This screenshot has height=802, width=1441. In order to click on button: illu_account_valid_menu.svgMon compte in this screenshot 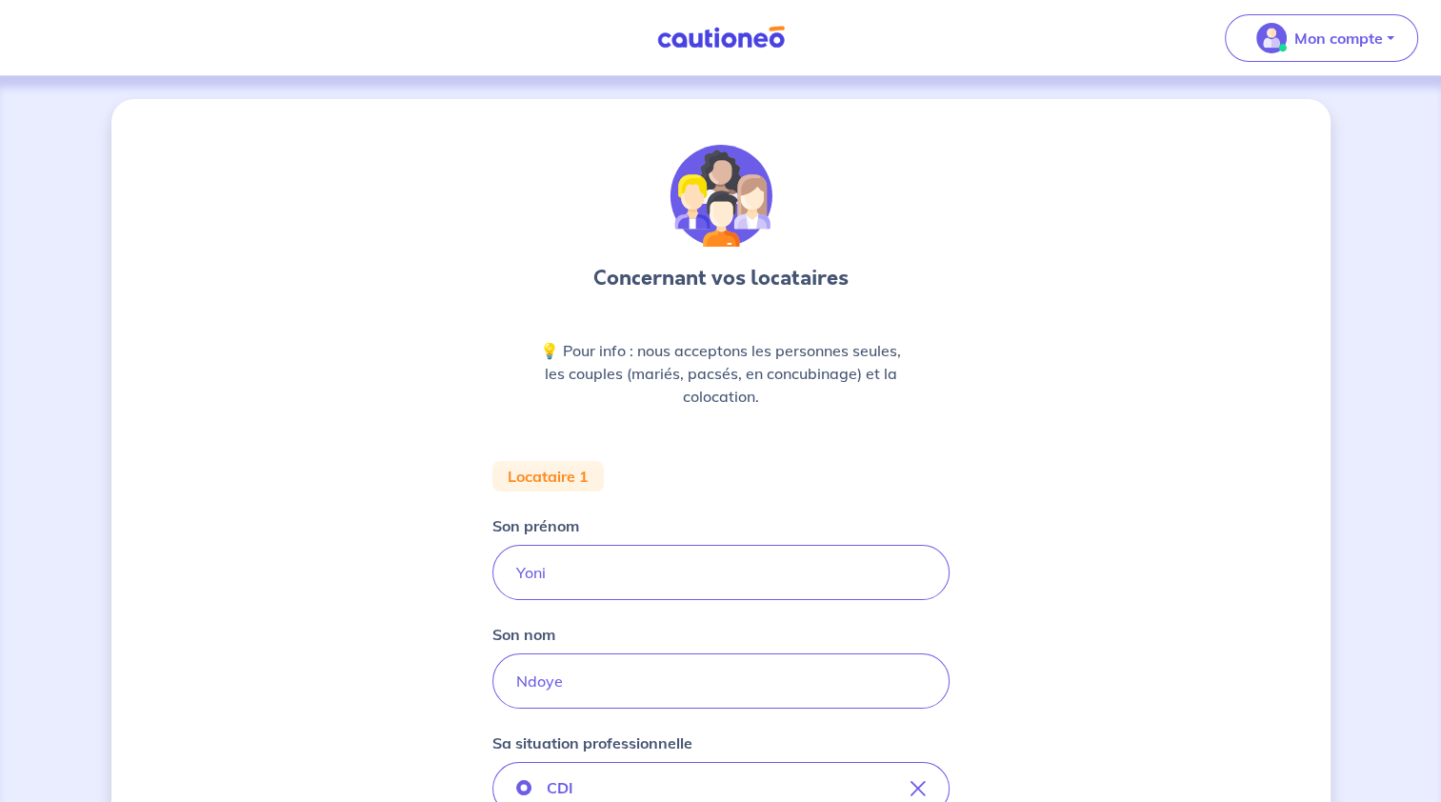, I will do `click(1321, 38)`.